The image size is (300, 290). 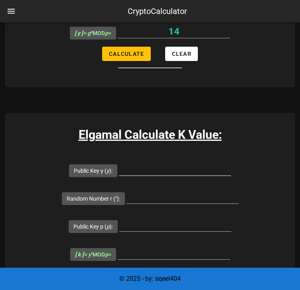 I want to click on i: y, so click(x=108, y=171).